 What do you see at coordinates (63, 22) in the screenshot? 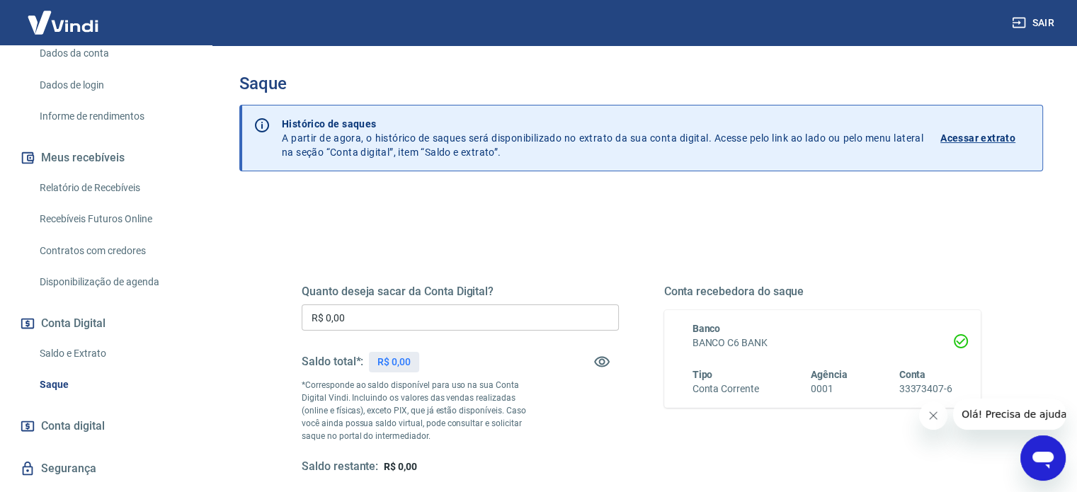
I see `img: Vindi` at bounding box center [63, 22].